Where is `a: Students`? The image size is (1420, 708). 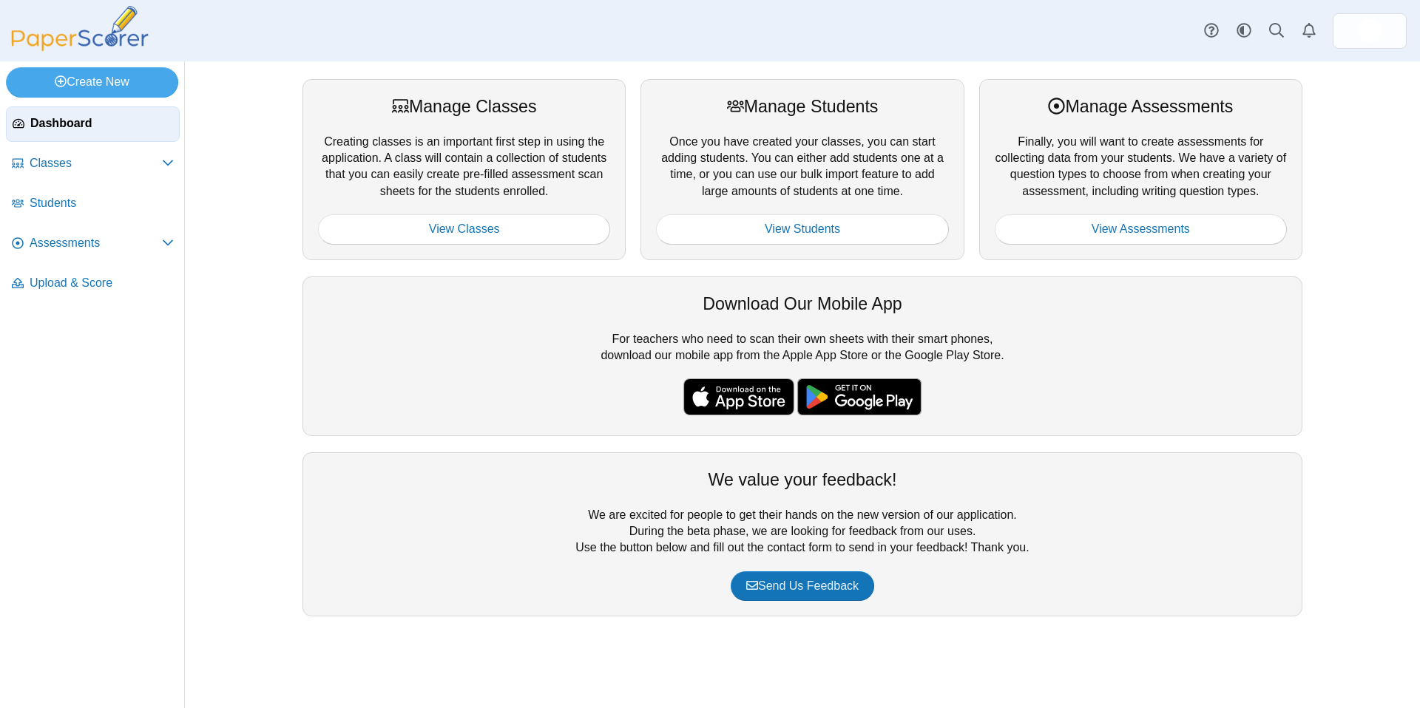 a: Students is located at coordinates (92, 204).